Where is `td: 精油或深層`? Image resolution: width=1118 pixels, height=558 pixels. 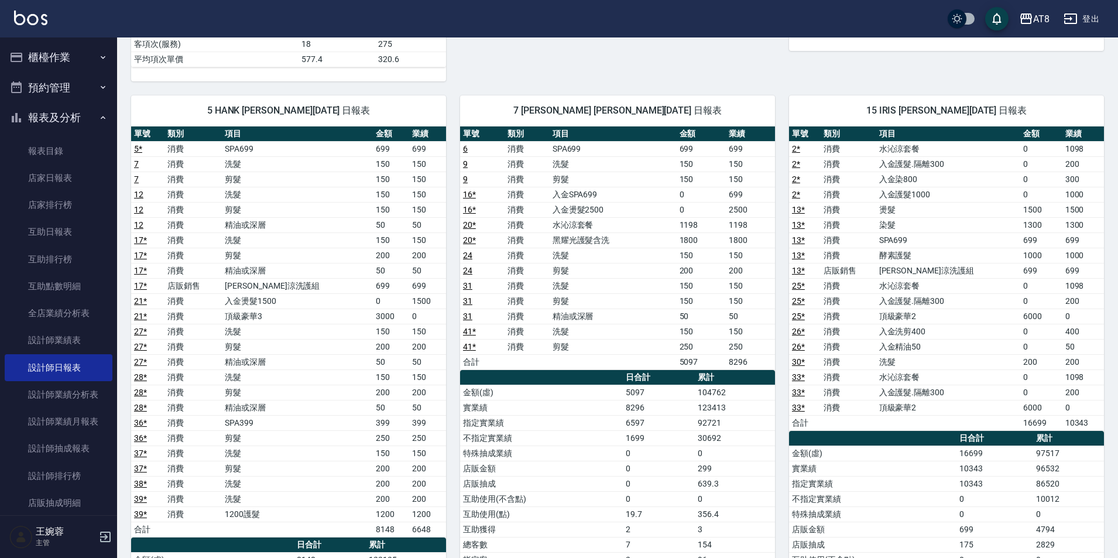
td: 精油或深層 is located at coordinates (297, 362).